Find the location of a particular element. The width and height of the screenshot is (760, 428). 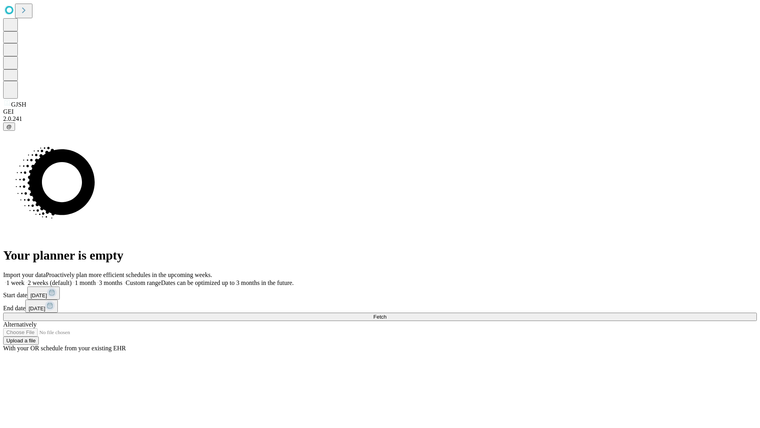

span: Fetch is located at coordinates (380, 316).